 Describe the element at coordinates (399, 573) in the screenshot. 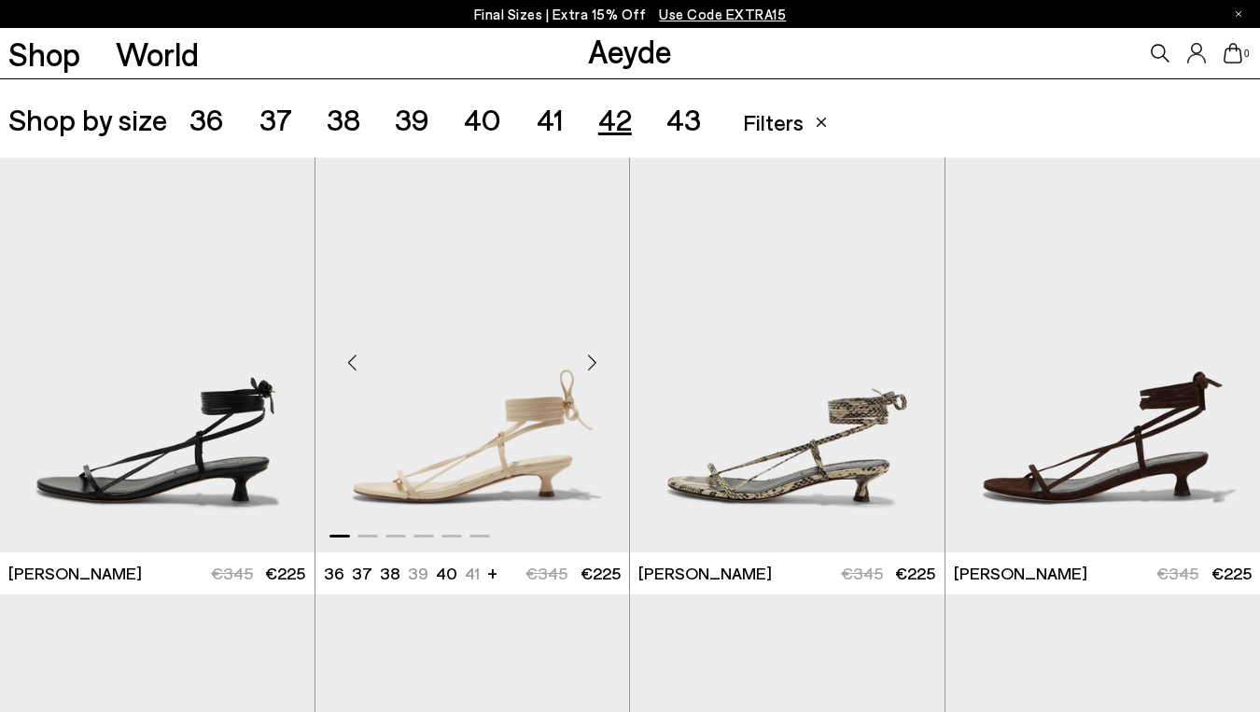

I see `ul: variant` at that location.